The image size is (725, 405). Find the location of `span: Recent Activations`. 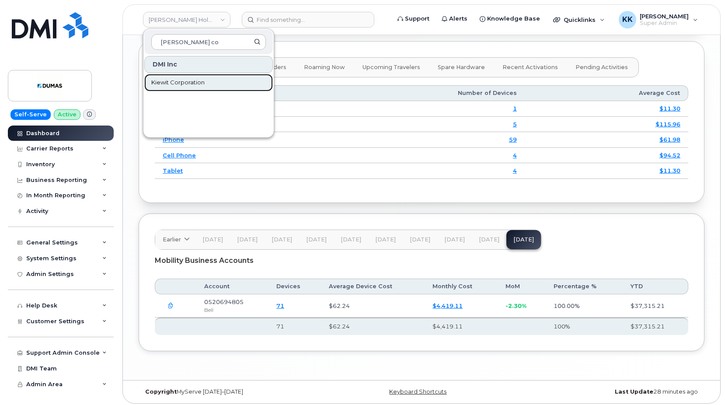

span: Recent Activations is located at coordinates (530, 67).